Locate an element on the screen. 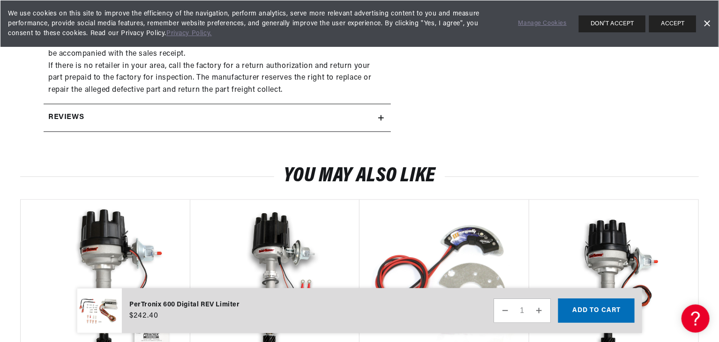 The image size is (719, 342). span: We use cookies on this site to improve the efficiency of the navigation, perform analytics, serve... is located at coordinates (256, 23).